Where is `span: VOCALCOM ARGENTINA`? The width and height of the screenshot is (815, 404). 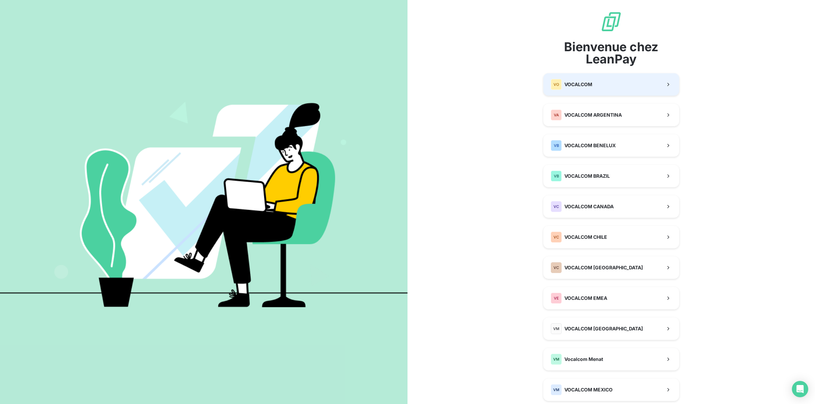
span: VOCALCOM ARGENTINA is located at coordinates (593, 115).